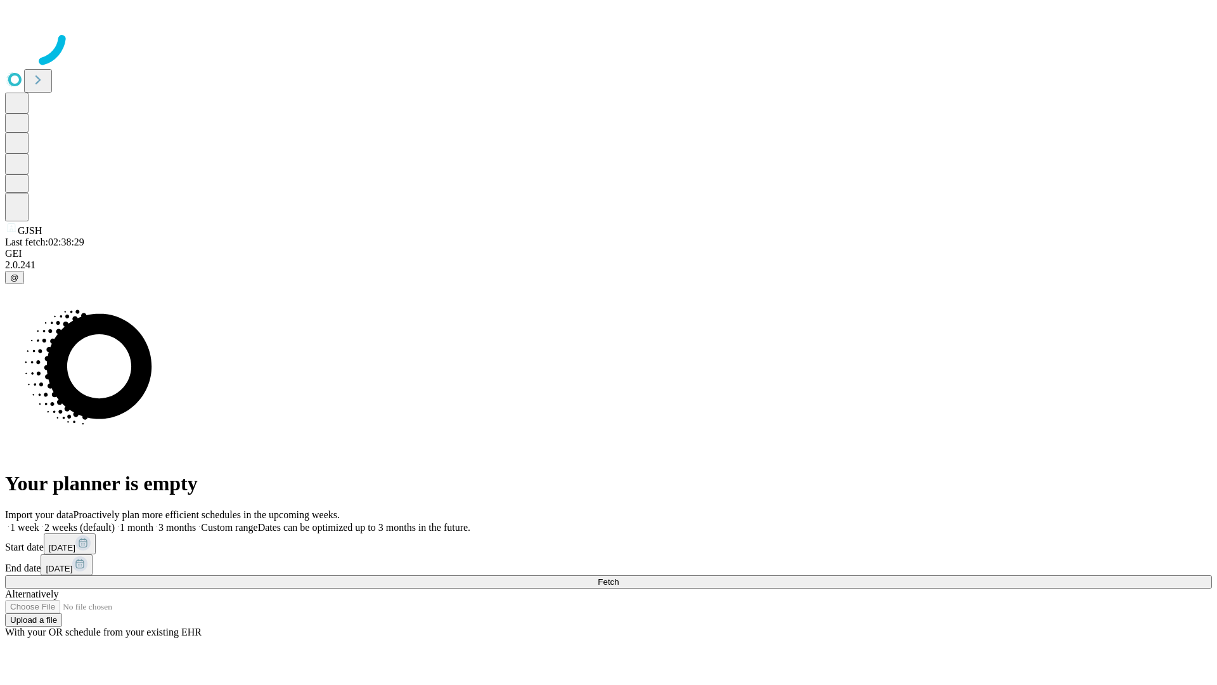  I want to click on div: GEI, so click(609, 254).